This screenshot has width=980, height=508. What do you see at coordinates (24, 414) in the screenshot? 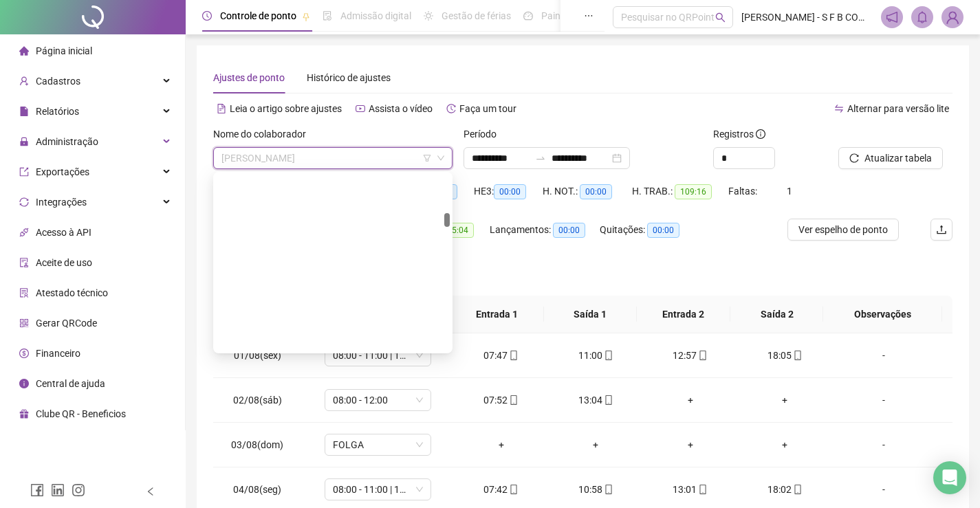
I see `span: gift` at bounding box center [24, 414].